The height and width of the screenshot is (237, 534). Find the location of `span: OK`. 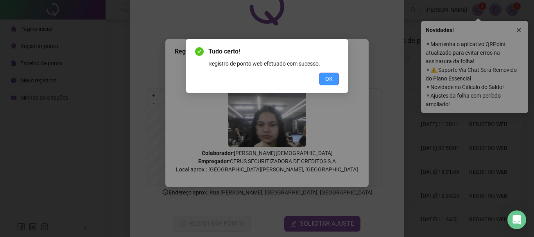

span: OK is located at coordinates (329, 79).